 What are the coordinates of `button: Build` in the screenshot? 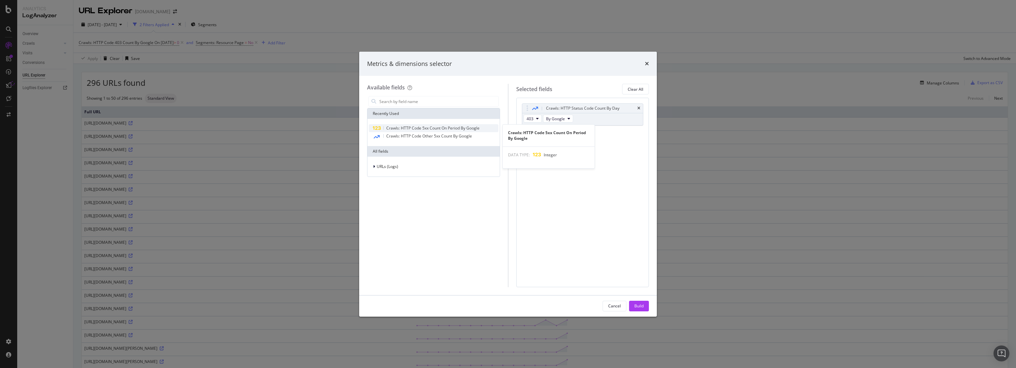 It's located at (639, 306).